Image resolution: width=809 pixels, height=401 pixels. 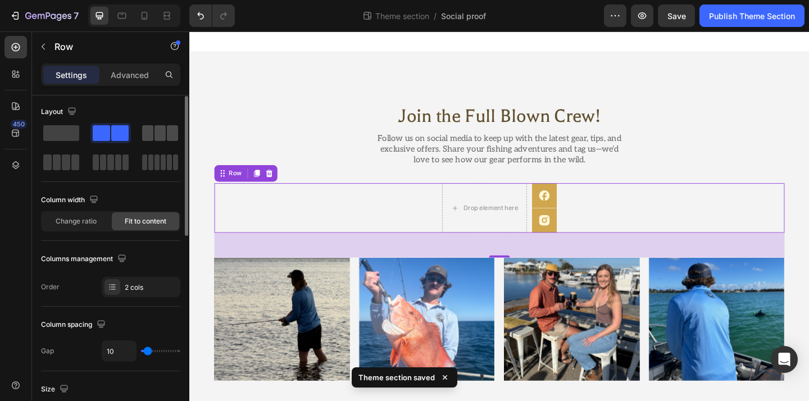 What do you see at coordinates (119, 351) in the screenshot?
I see `input: Auto` at bounding box center [119, 351].